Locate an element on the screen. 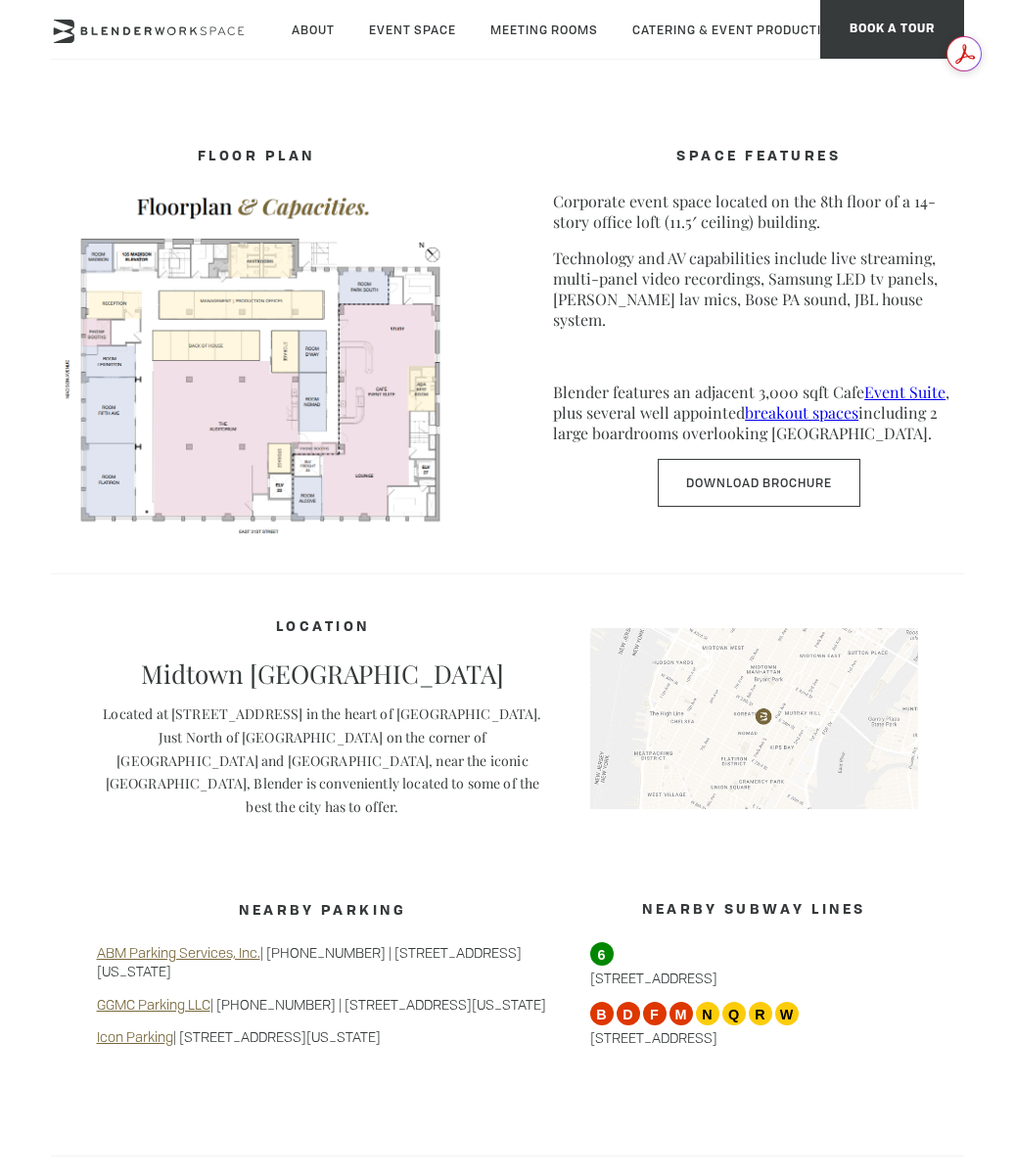 The image size is (1015, 1176). p: Corporate event space located on the 8th floor of a 14-story office loft (11.5′ ceiling) building. is located at coordinates (759, 211).